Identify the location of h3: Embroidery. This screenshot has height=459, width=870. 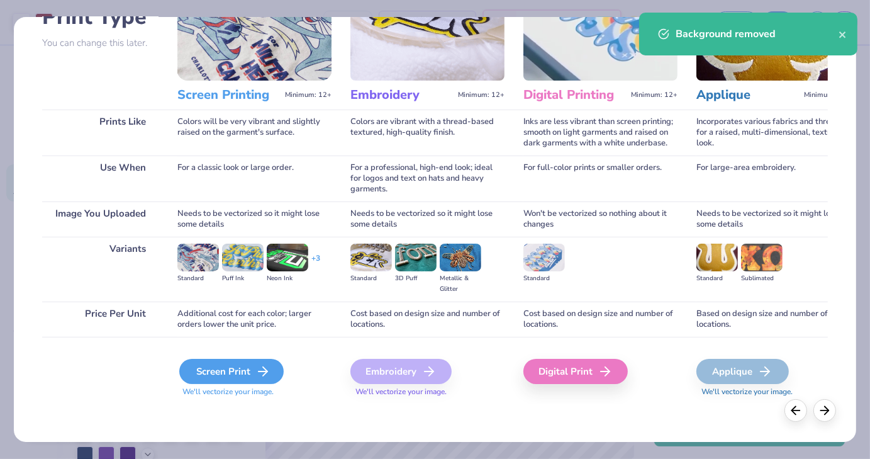
(402, 95).